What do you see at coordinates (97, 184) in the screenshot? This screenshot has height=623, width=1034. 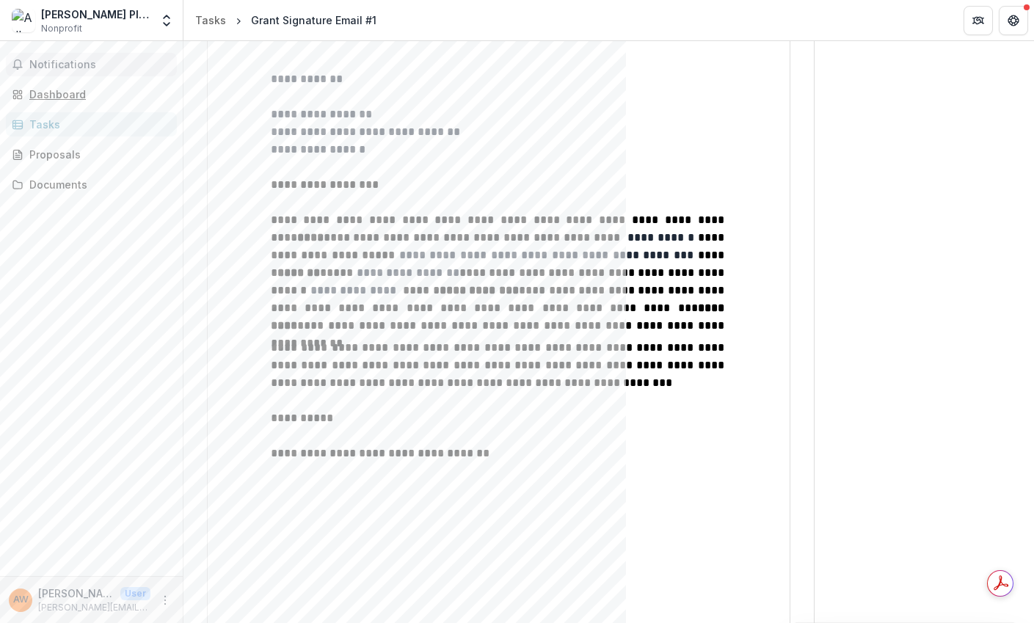 I see `div: Documents` at bounding box center [97, 184].